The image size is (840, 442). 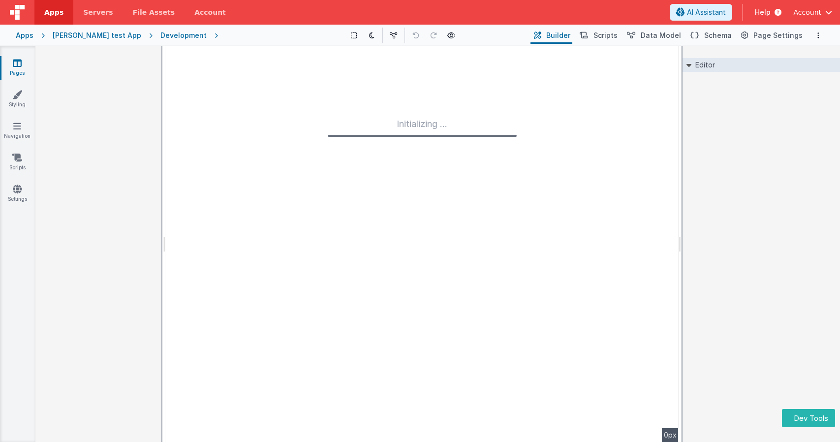 I want to click on button: Page Settings, so click(x=771, y=35).